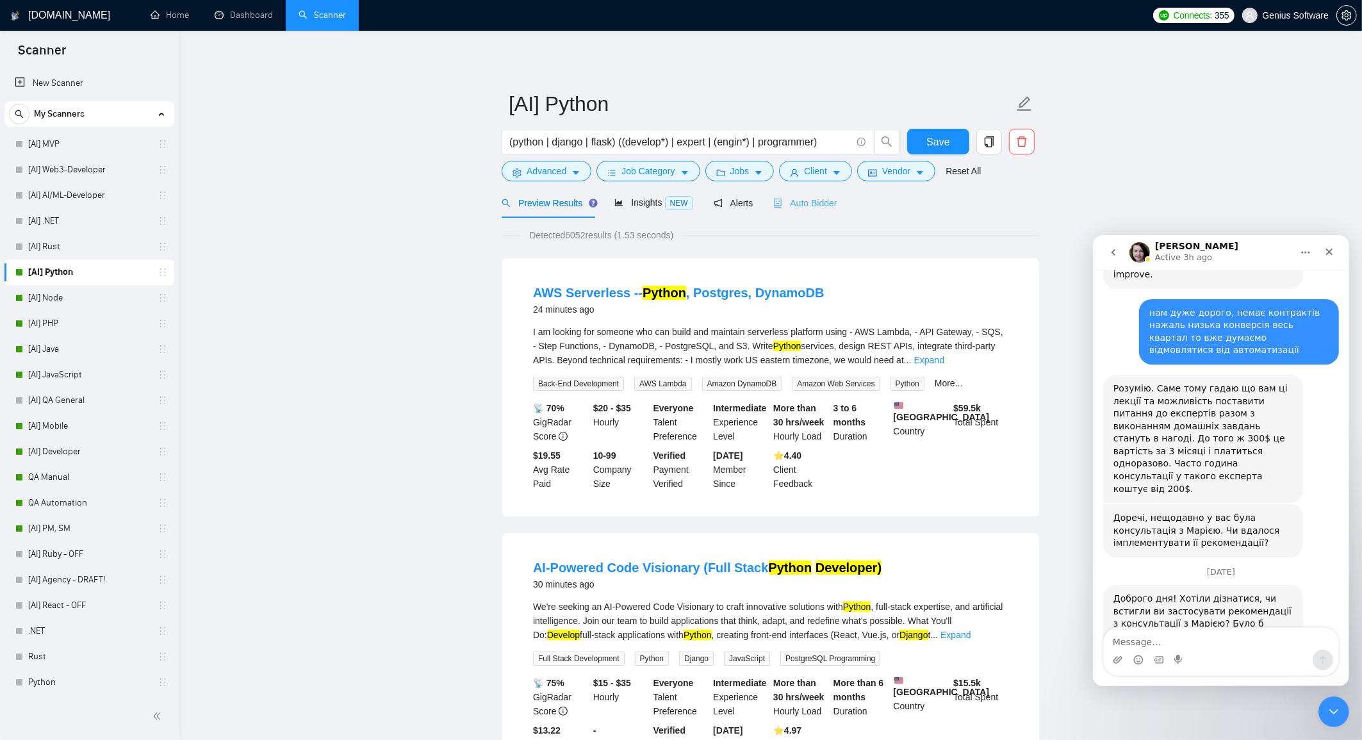  Describe the element at coordinates (837, 172) in the screenshot. I see `span: caret-down` at that location.